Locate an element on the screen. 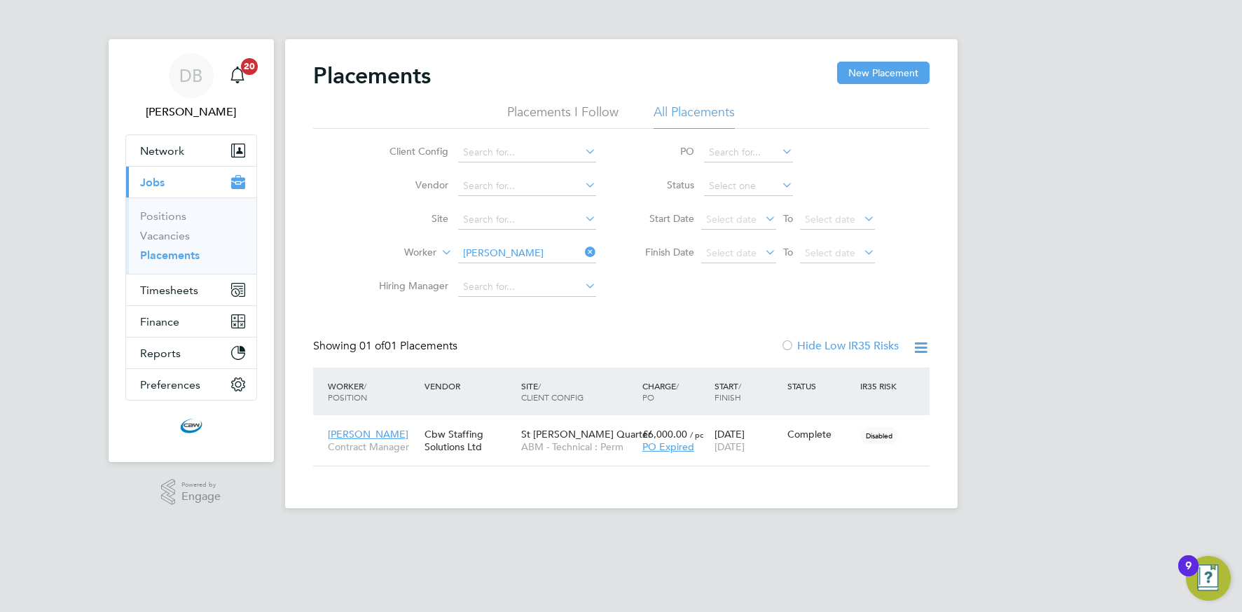 This screenshot has height=612, width=1242. span: Powered by is located at coordinates (201, 485).